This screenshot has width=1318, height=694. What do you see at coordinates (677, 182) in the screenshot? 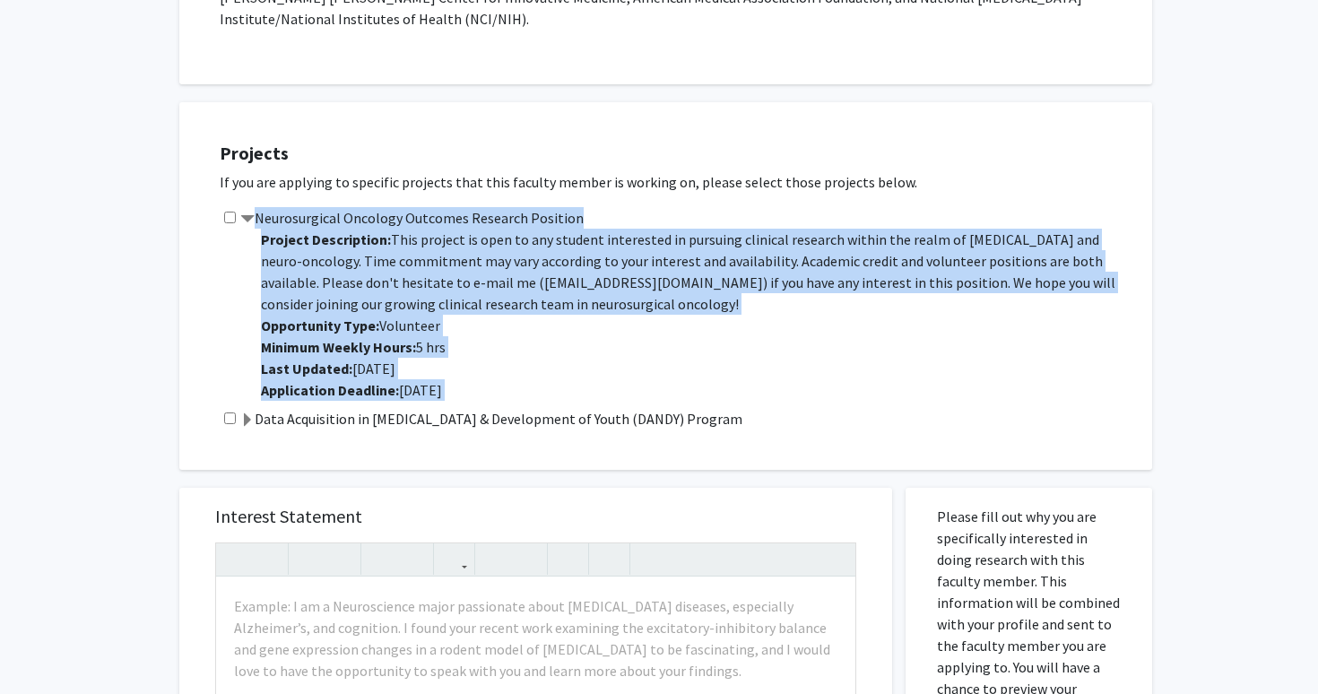
I see `p: If you are applying to specific projects that this faculty member is working on, please select th...` at bounding box center [677, 182].